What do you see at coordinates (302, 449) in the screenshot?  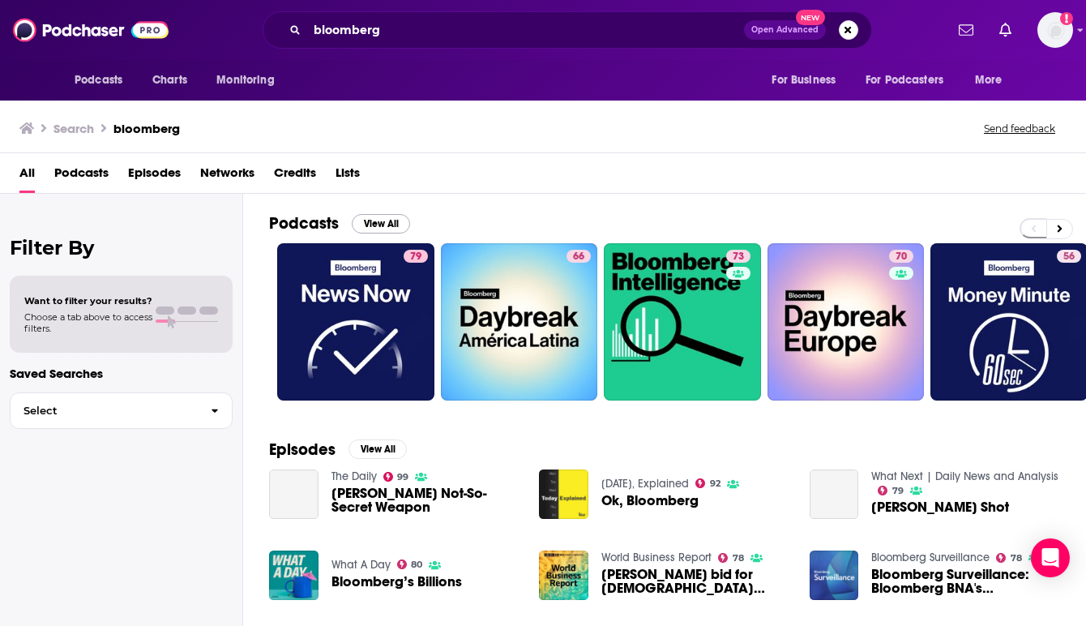 I see `h2: Episodes` at bounding box center [302, 449].